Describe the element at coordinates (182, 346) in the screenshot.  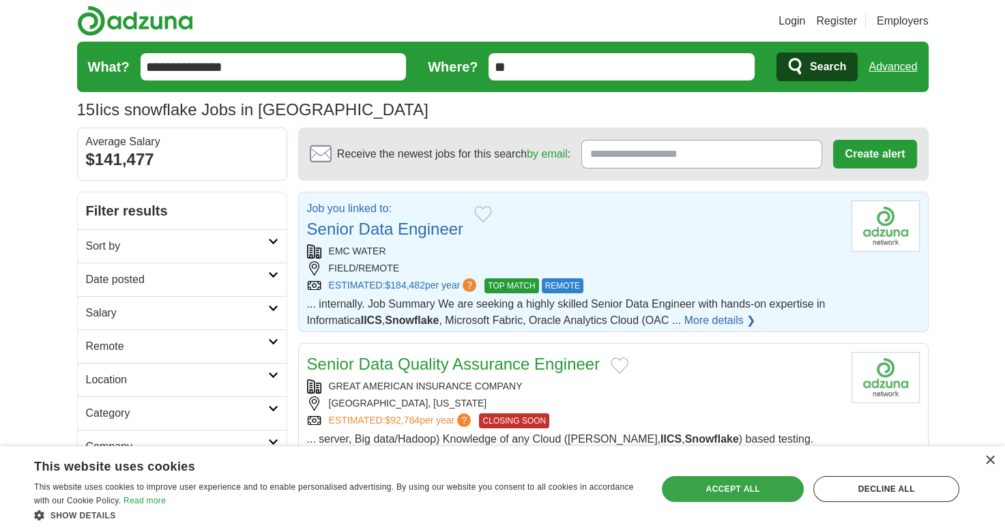
I see `a: Remote` at that location.